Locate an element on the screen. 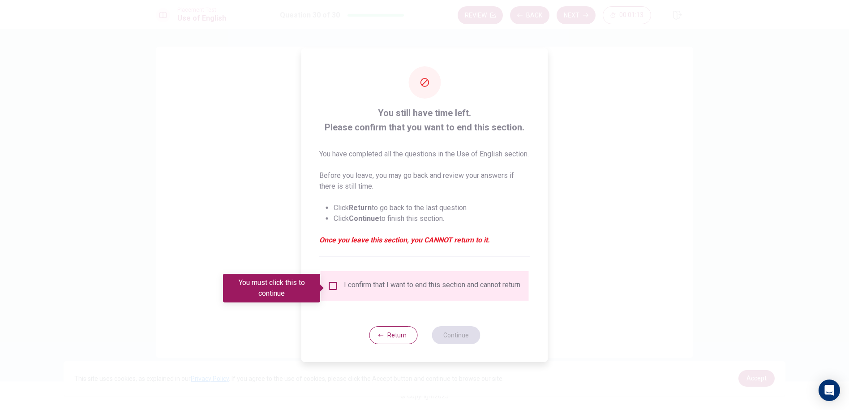 The width and height of the screenshot is (849, 410). span: You must click this to continue is located at coordinates (333, 286).